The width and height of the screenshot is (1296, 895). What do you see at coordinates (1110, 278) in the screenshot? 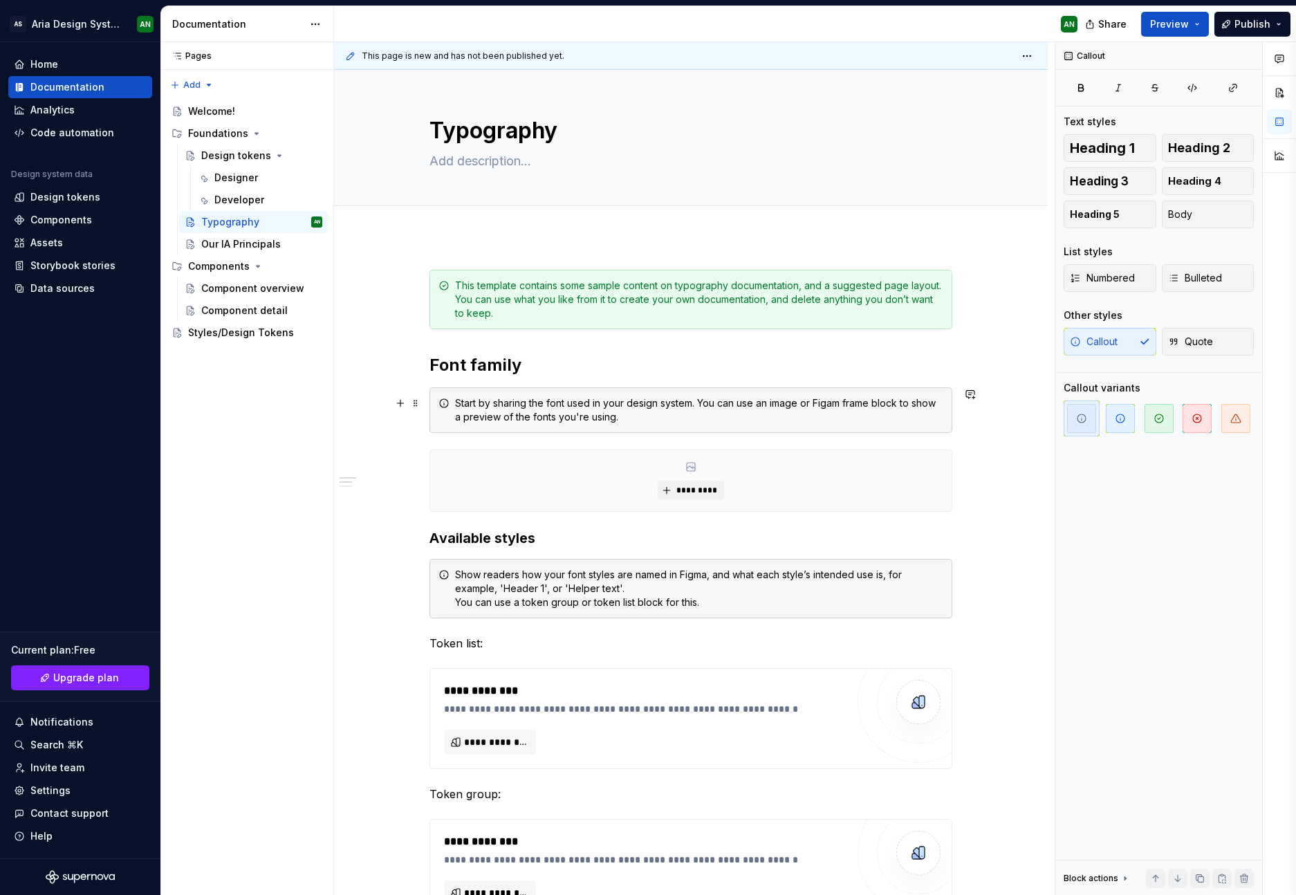
I see `button: Numbered` at bounding box center [1110, 278].